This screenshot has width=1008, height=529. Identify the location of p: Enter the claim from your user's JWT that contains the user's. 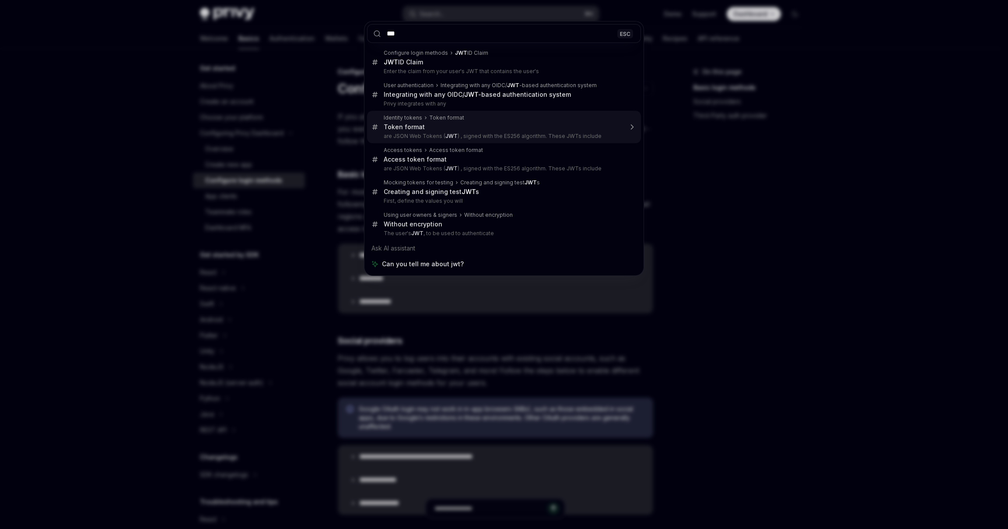
(503, 71).